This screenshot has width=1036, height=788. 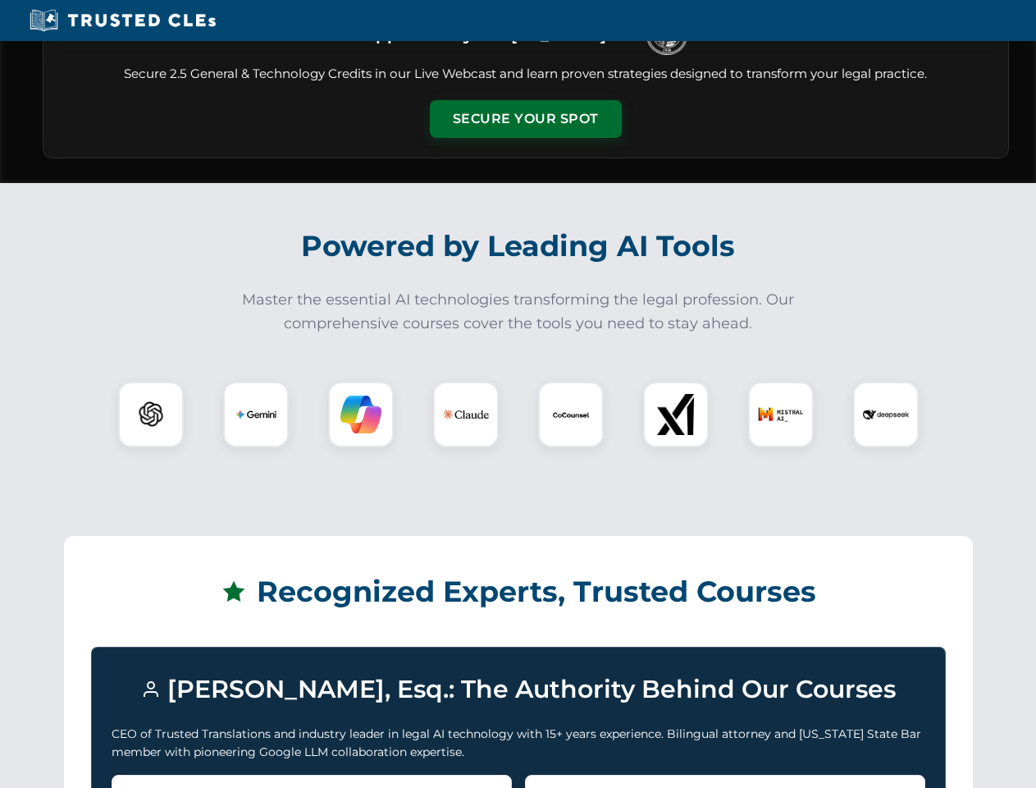 What do you see at coordinates (519, 592) in the screenshot?
I see `h2: Recognized Experts, Trusted Courses` at bounding box center [519, 592].